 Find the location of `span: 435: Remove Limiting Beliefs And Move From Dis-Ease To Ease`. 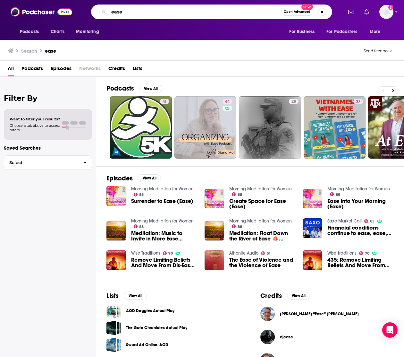

span: 435: Remove Limiting Beliefs And Move From Dis-Ease To Ease is located at coordinates (360, 262).